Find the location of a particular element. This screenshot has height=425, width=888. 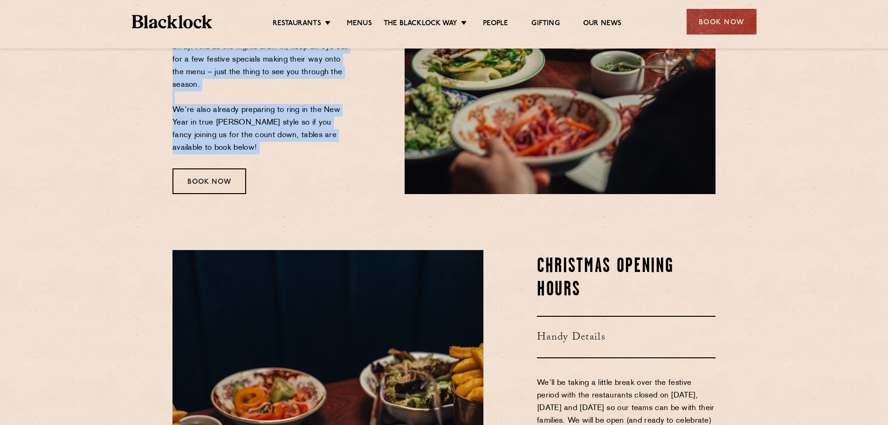

a: The Blacklock Way is located at coordinates (421, 24).